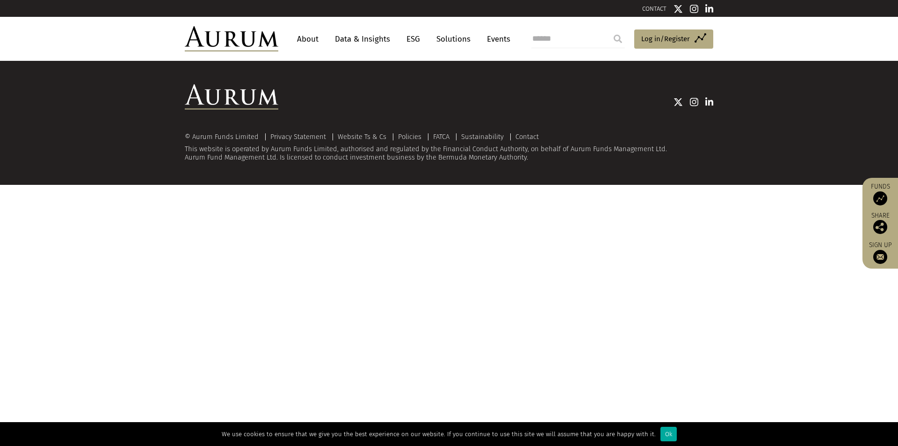 The image size is (898, 446). Describe the element at coordinates (410, 137) in the screenshot. I see `a: Policies` at that location.